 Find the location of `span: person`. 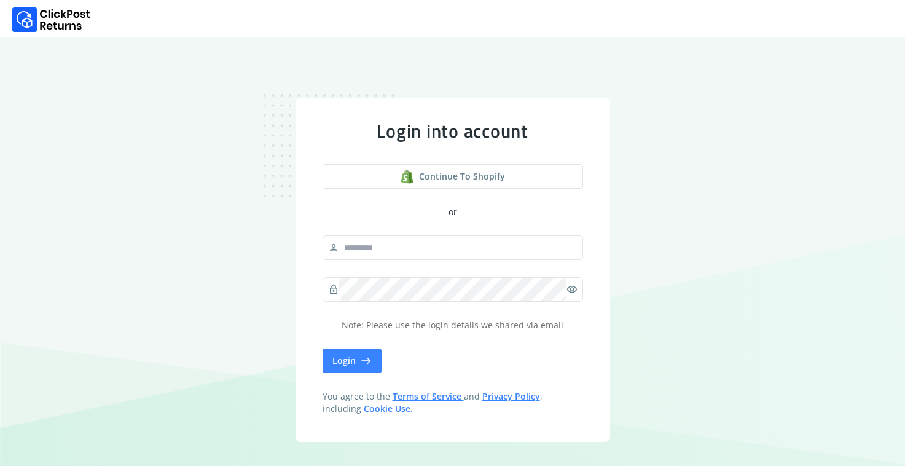

span: person is located at coordinates (334, 248).